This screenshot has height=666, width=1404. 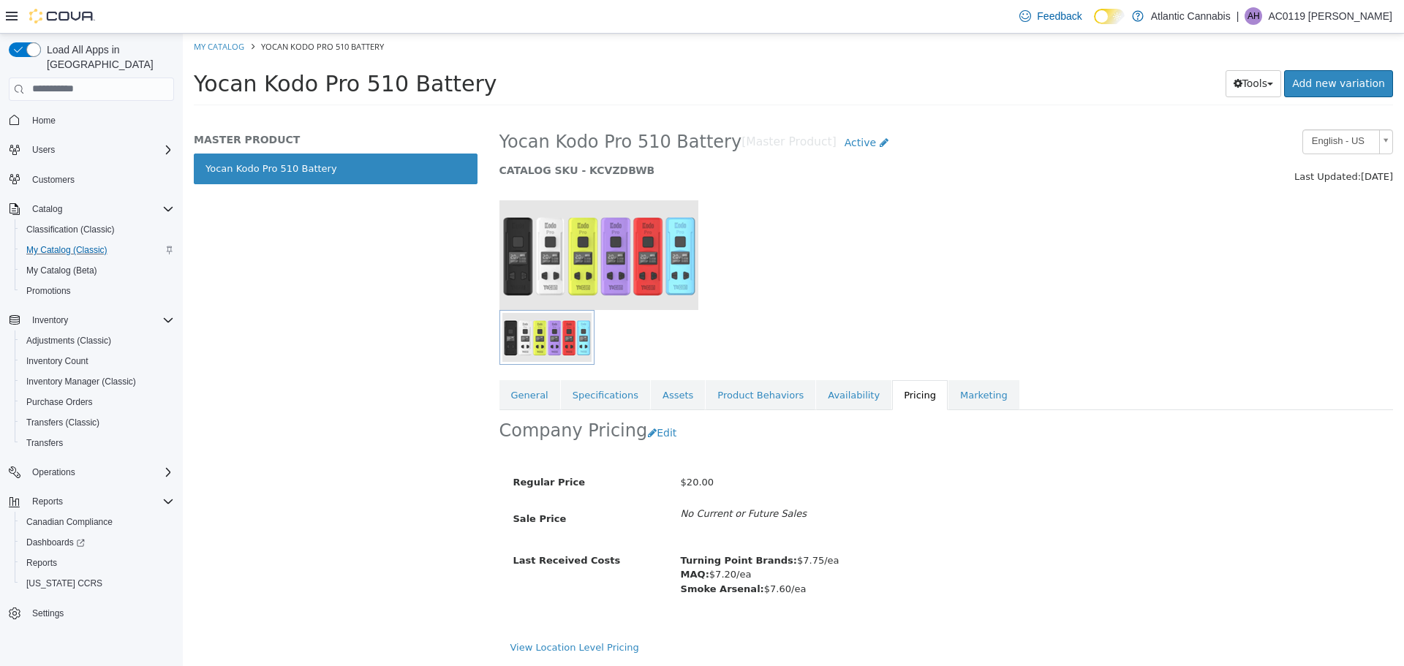 What do you see at coordinates (1165, 108) in the screenshot?
I see `a: English - US` at bounding box center [1165, 108].